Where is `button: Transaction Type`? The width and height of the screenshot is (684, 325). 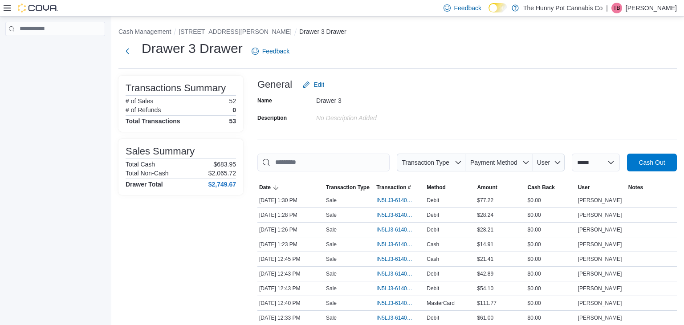 button: Transaction Type is located at coordinates (349, 188).